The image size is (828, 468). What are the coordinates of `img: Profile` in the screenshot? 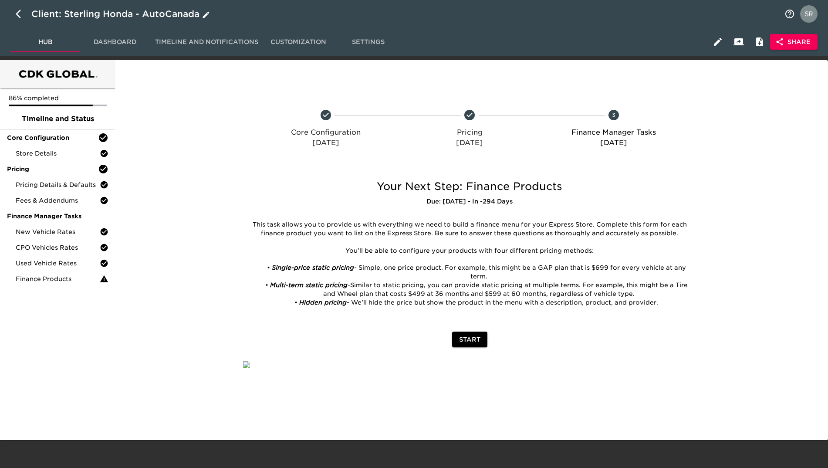 It's located at (809, 14).